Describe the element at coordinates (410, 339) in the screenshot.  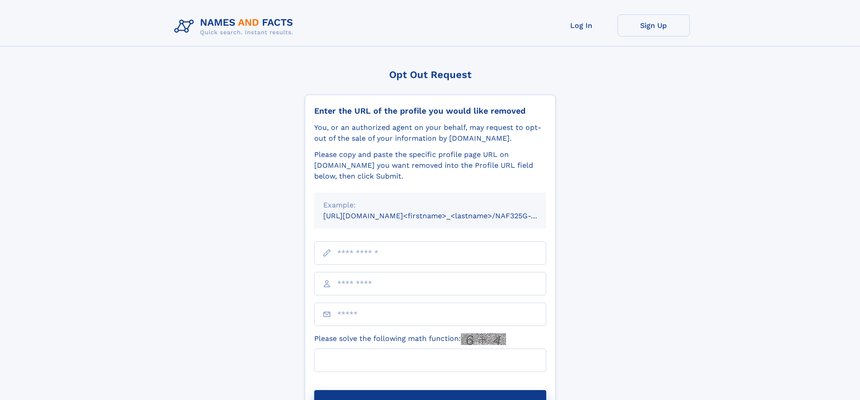
I see `label: Please solve the following math function:` at that location.